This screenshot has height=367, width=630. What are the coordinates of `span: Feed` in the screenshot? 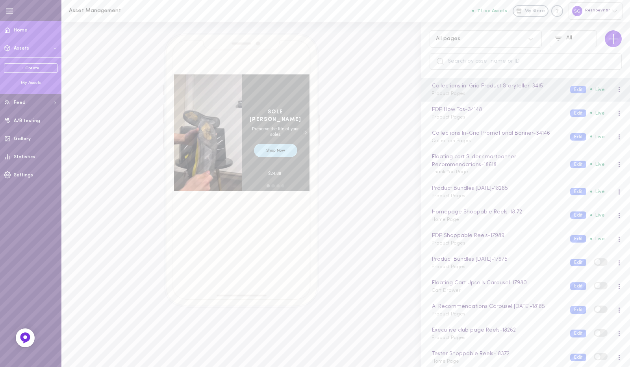 It's located at (20, 103).